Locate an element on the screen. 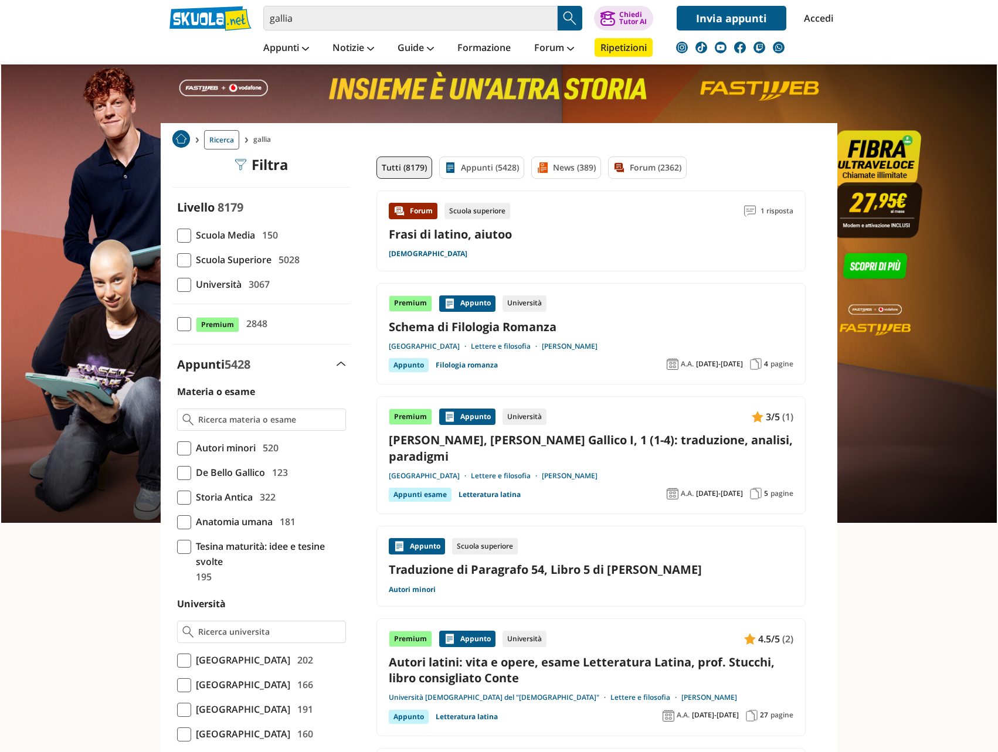 The height and width of the screenshot is (752, 998). img: Appunti filtro contenuto is located at coordinates (450, 168).